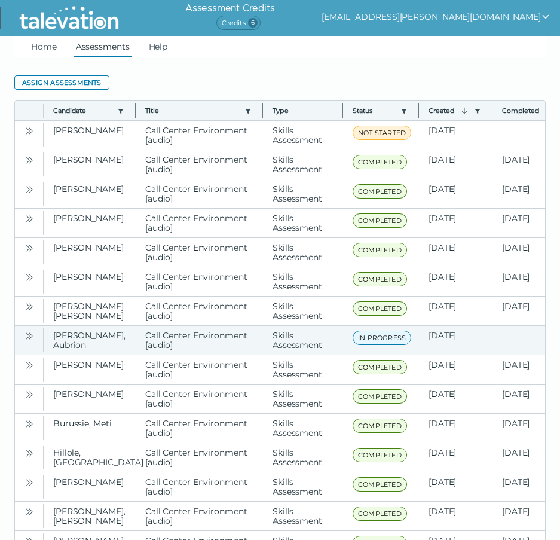 Image resolution: width=560 pixels, height=540 pixels. What do you see at coordinates (103, 47) in the screenshot?
I see `a: Assessments` at bounding box center [103, 47].